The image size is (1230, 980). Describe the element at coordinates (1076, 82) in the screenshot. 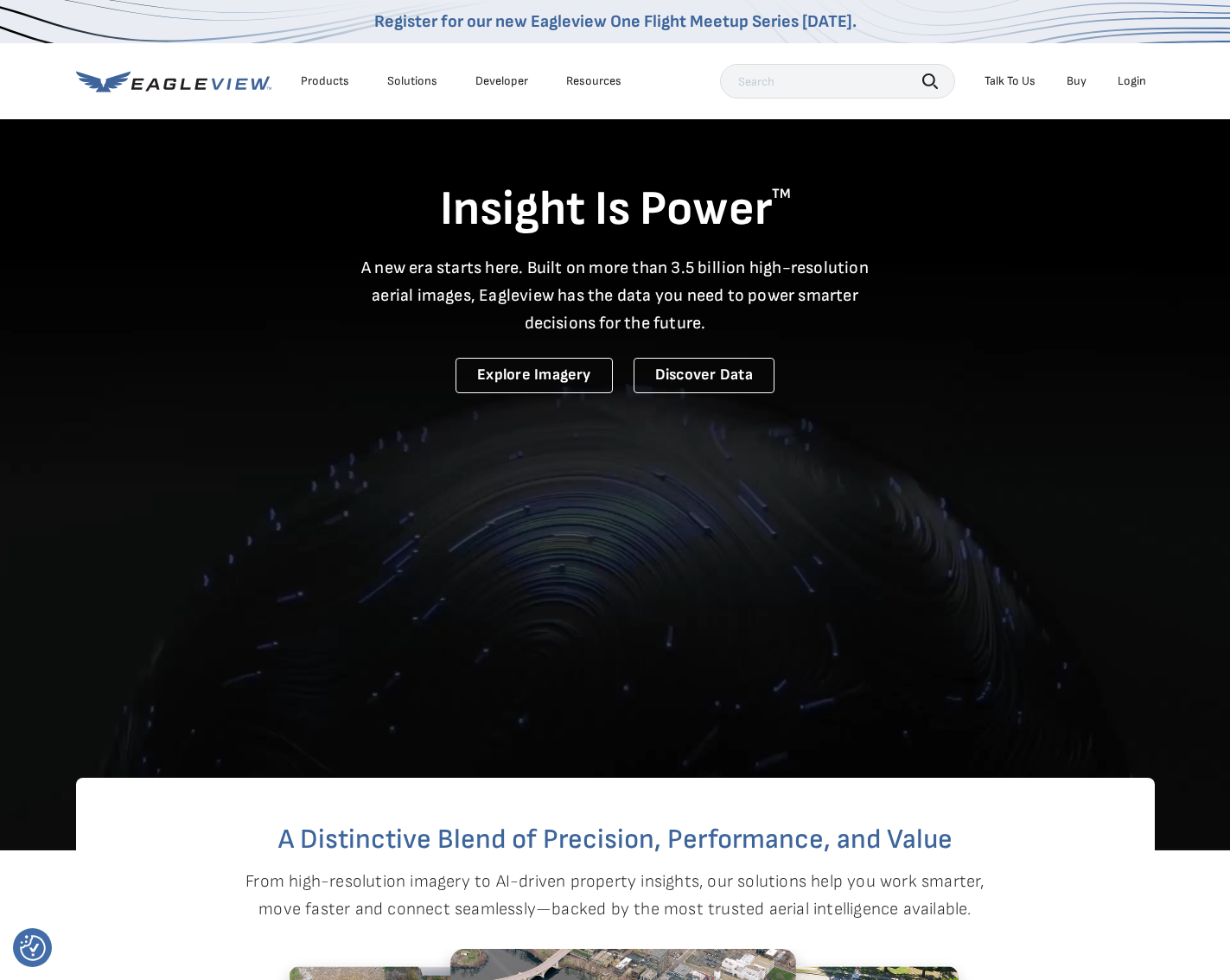

I see `a: Buy` at that location.